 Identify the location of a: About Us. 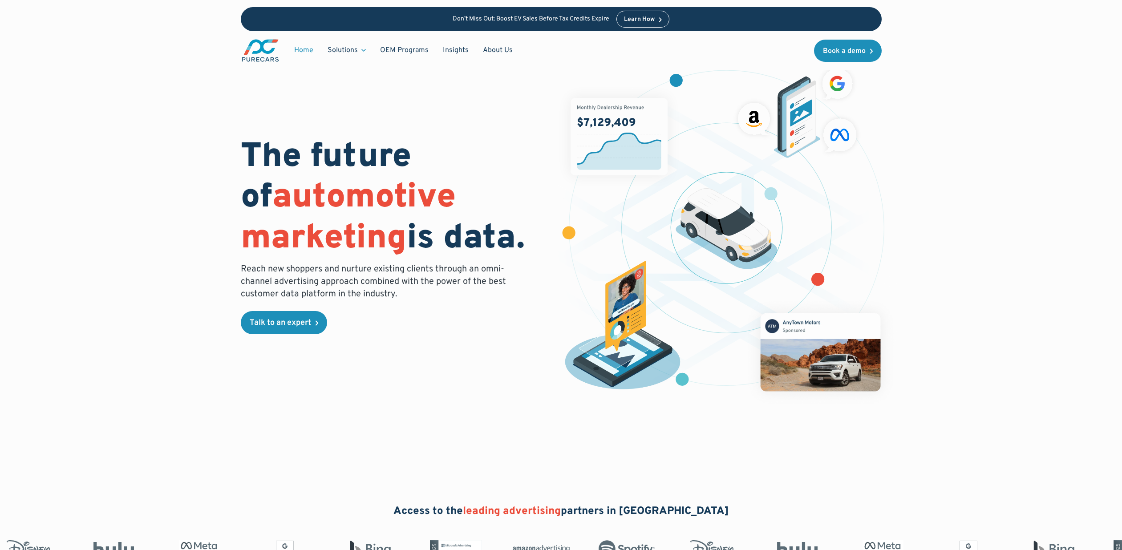
(498, 50).